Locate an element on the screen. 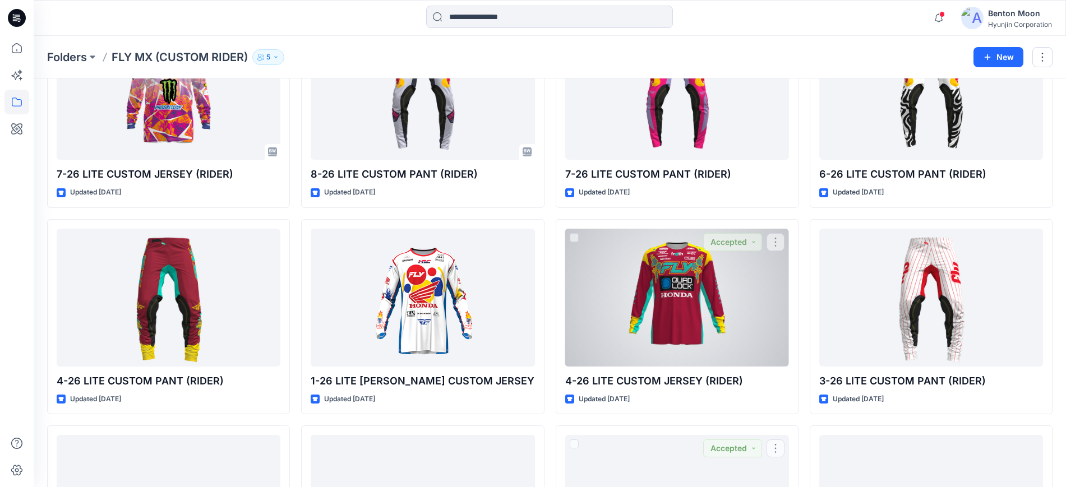 The image size is (1066, 487). button: 5 is located at coordinates (268, 57).